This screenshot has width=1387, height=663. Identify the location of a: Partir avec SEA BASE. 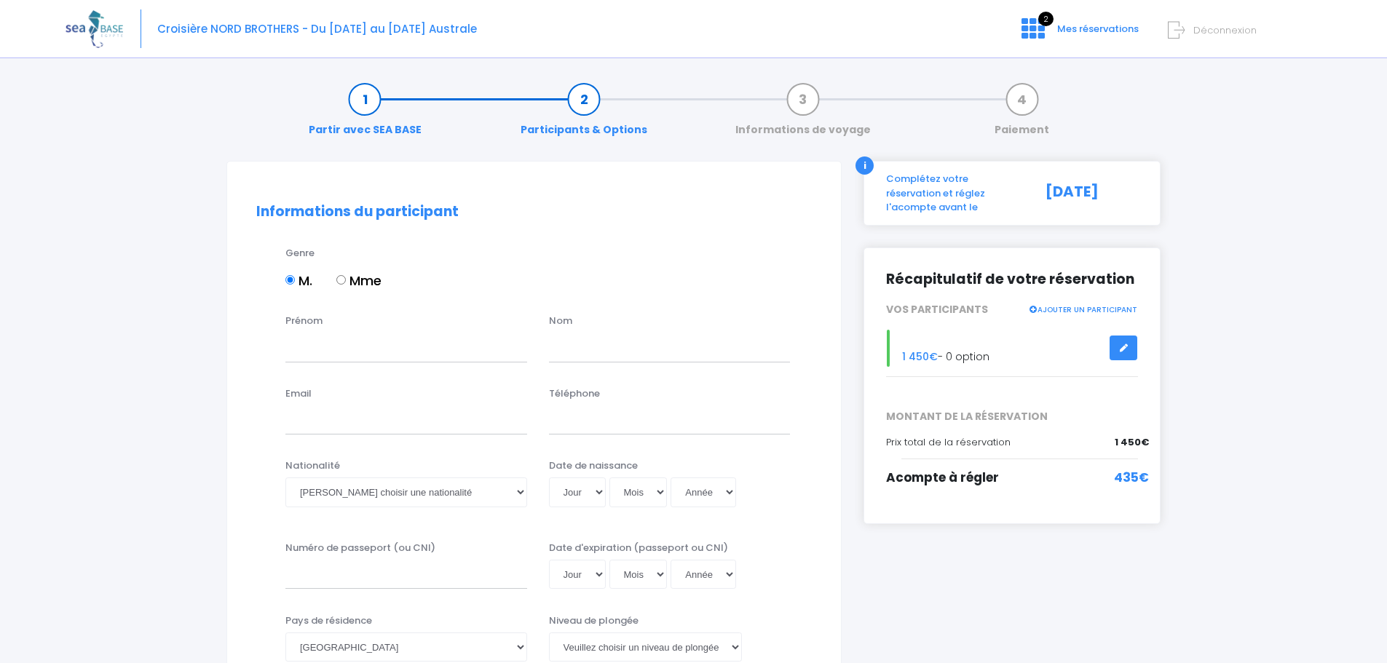
(365, 114).